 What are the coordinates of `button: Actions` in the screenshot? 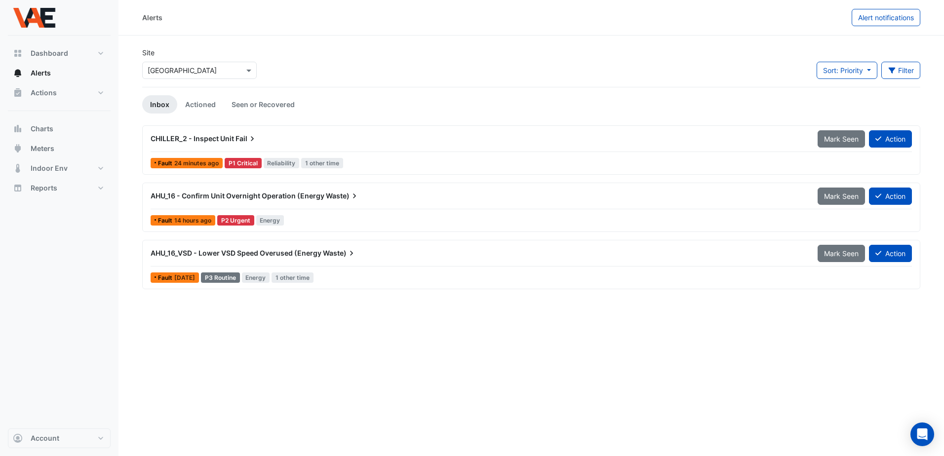 It's located at (59, 93).